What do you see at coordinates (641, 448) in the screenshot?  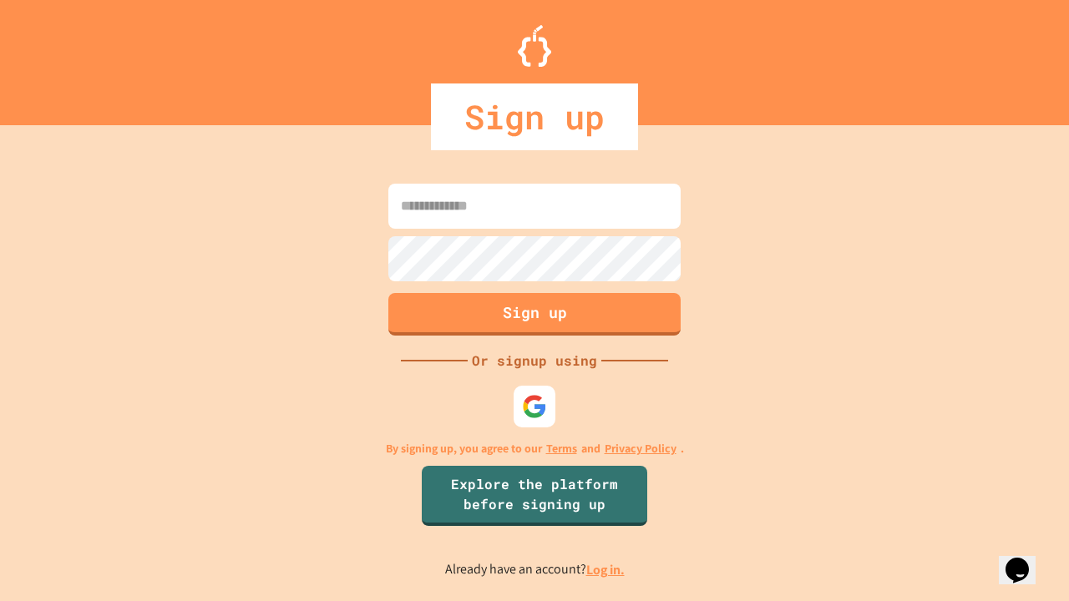 I see `a: Privacy Policy` at bounding box center [641, 448].